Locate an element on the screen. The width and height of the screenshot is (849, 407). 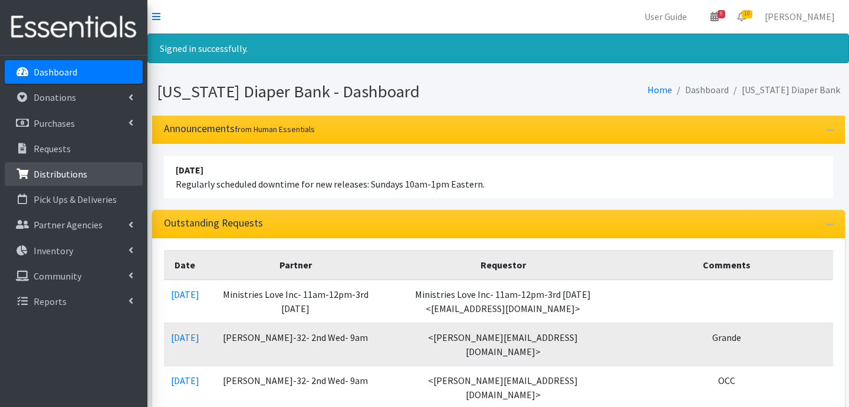
th: Partner is located at coordinates (296, 265).